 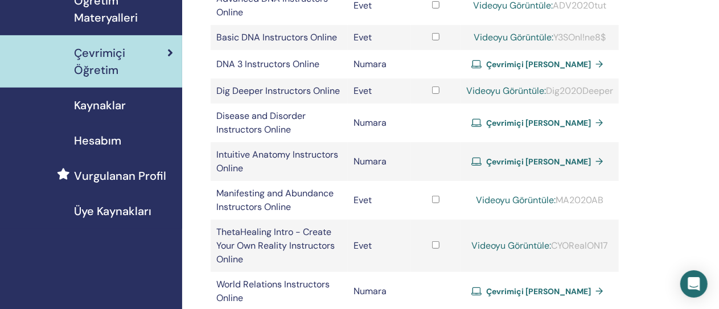 I want to click on span: Üye Kaynakları, so click(x=113, y=211).